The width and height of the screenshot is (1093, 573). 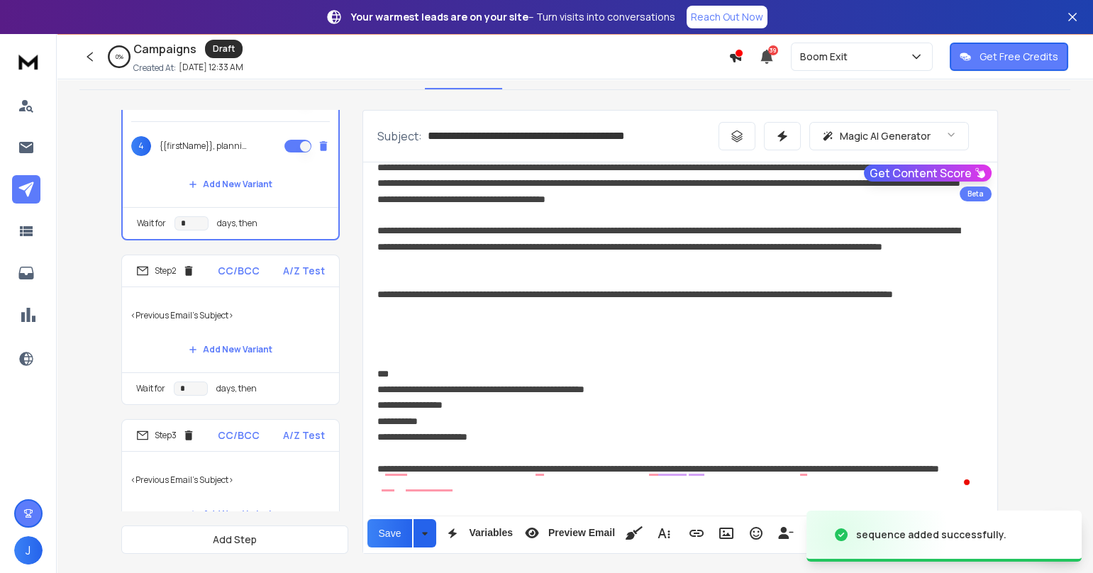 I want to click on li: Step2CC/BCCA/Z Test<Previous Email's Subject>Add New VariantWait fordays, then, so click(x=231, y=330).